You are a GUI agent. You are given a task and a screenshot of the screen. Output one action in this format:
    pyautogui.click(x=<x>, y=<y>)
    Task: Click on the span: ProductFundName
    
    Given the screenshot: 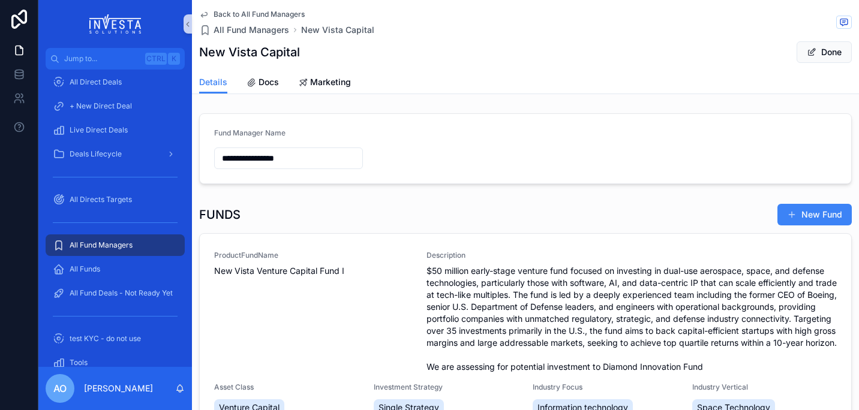 What is the action you would take?
    pyautogui.click(x=313, y=256)
    